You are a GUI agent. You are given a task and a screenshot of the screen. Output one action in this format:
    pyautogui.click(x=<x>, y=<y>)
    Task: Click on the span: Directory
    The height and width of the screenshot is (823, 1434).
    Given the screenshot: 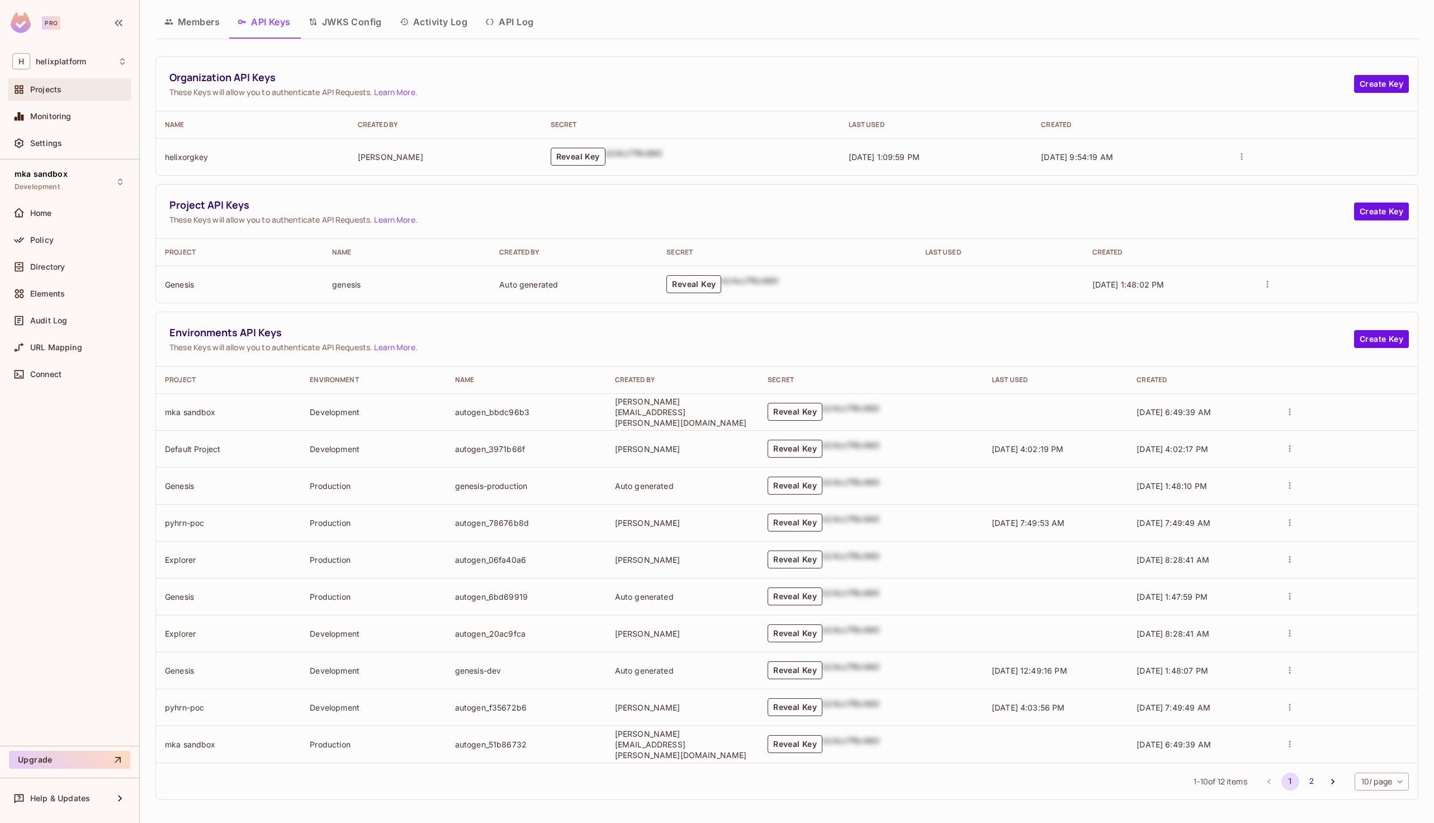 What is the action you would take?
    pyautogui.click(x=48, y=267)
    